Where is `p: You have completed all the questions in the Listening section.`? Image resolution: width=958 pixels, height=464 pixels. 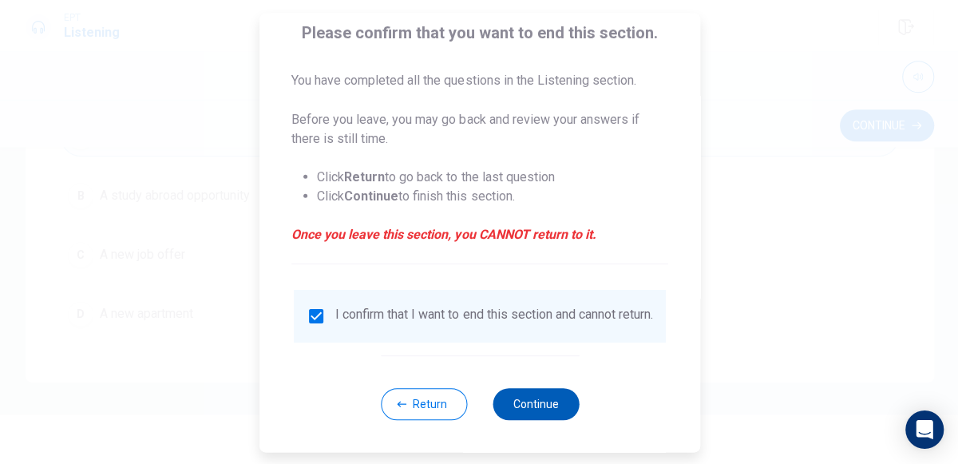 p: You have completed all the questions in the Listening section. is located at coordinates (479, 81).